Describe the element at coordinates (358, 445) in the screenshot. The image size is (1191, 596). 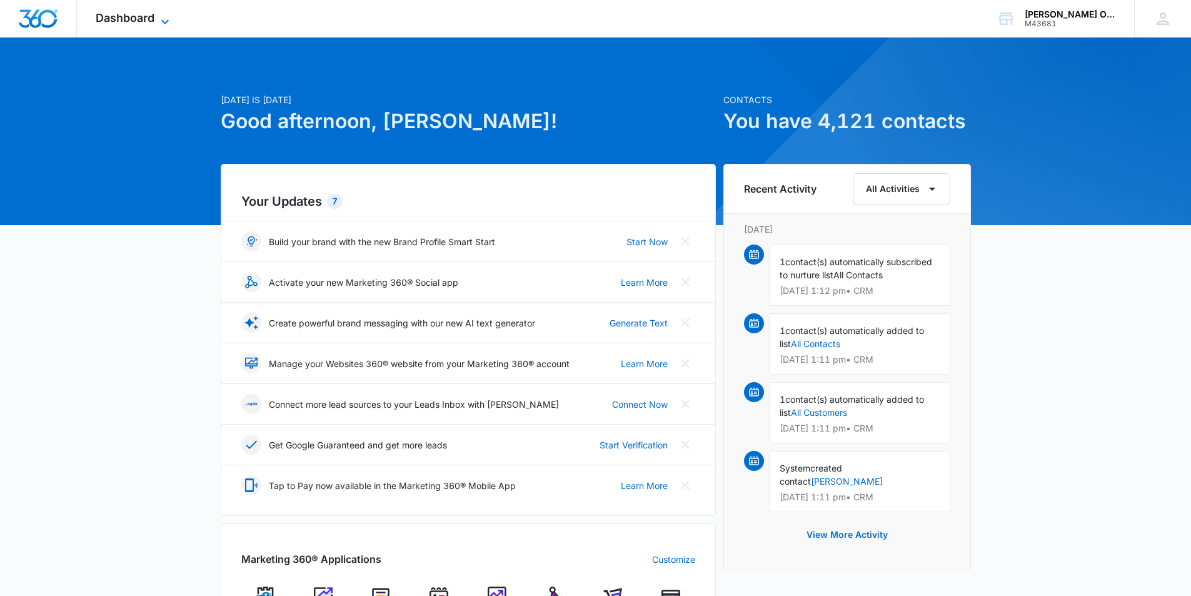
I see `p: Get Google Guaranteed and get more leads` at that location.